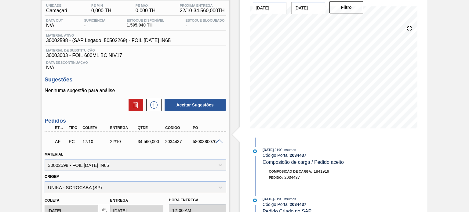 This screenshot has width=469, height=212. Describe the element at coordinates (135, 80) in the screenshot. I see `h3: Sugestões` at that location.